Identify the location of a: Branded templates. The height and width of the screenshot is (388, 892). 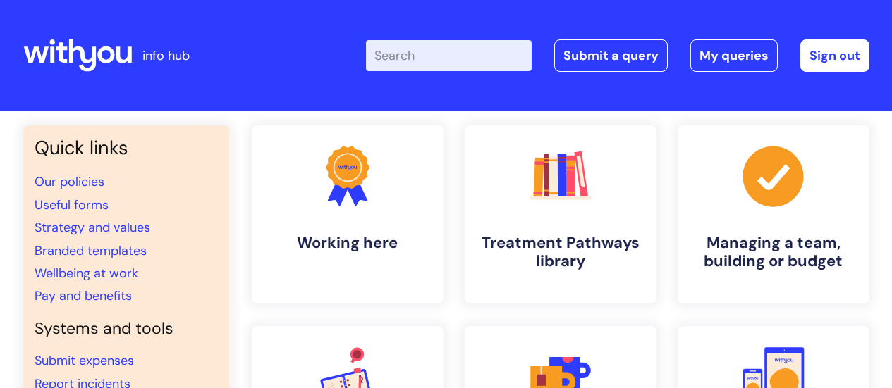
(90, 251).